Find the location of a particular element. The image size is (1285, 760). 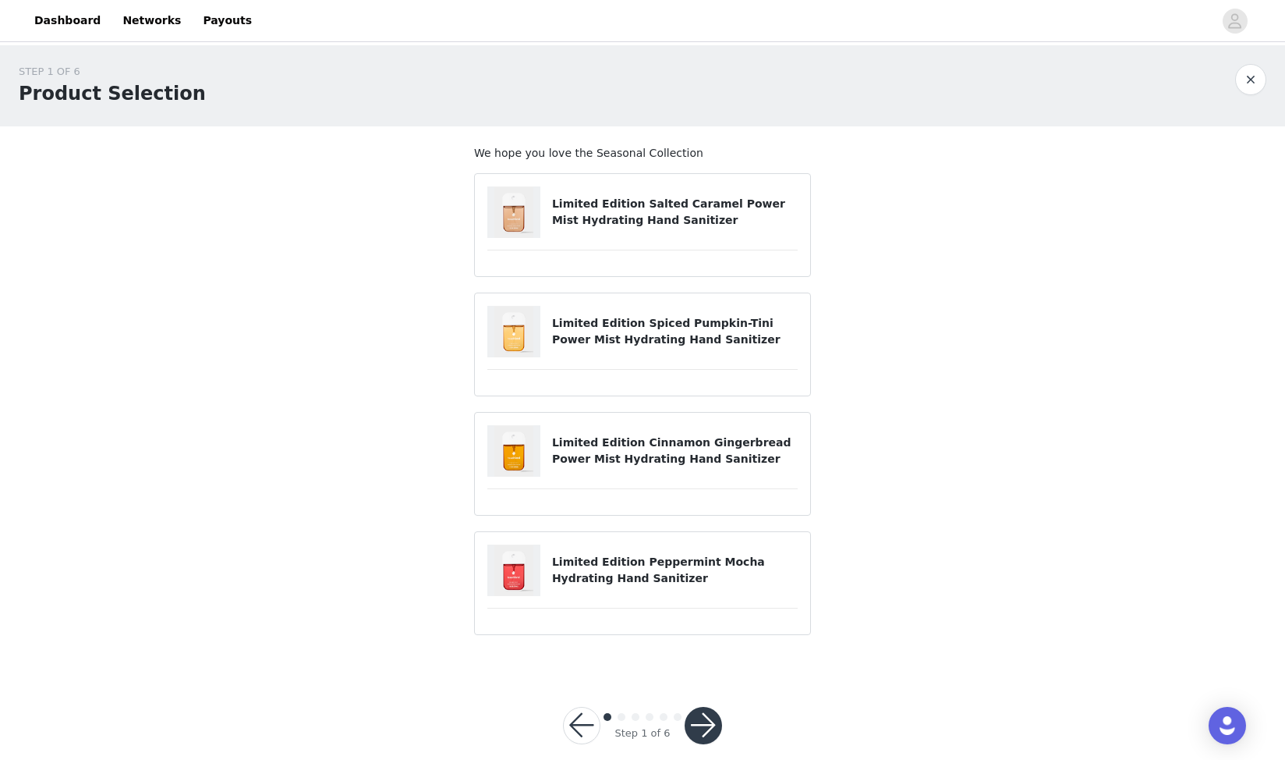

a: Payouts is located at coordinates (227, 20).